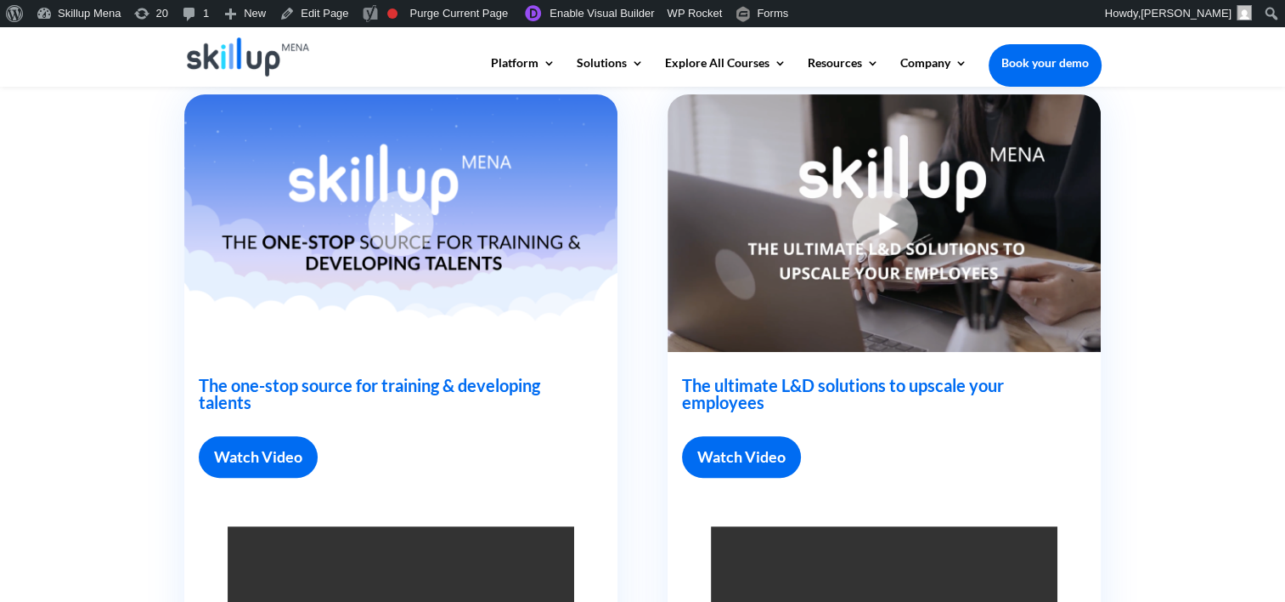  What do you see at coordinates (726, 71) in the screenshot?
I see `a: Explore All Courses` at bounding box center [726, 71].